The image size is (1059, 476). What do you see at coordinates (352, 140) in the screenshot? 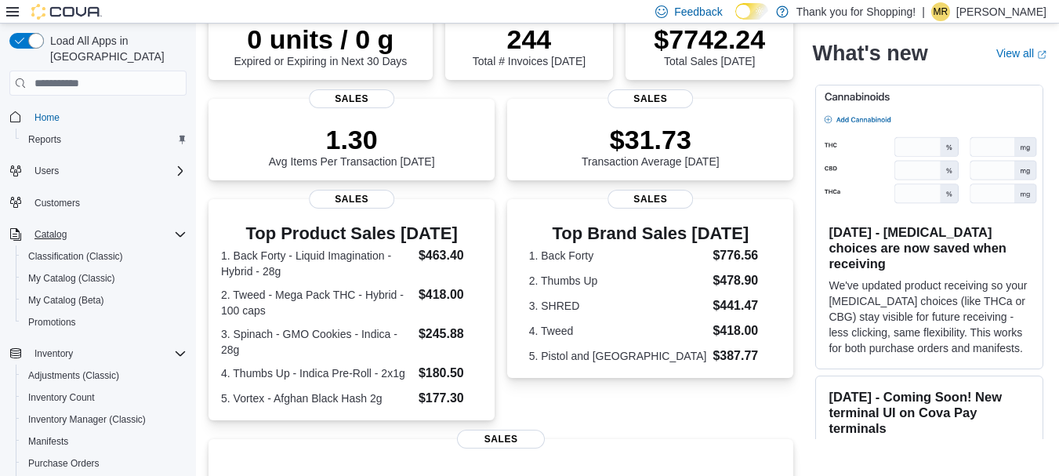
I see `p: 1.30` at bounding box center [352, 140].